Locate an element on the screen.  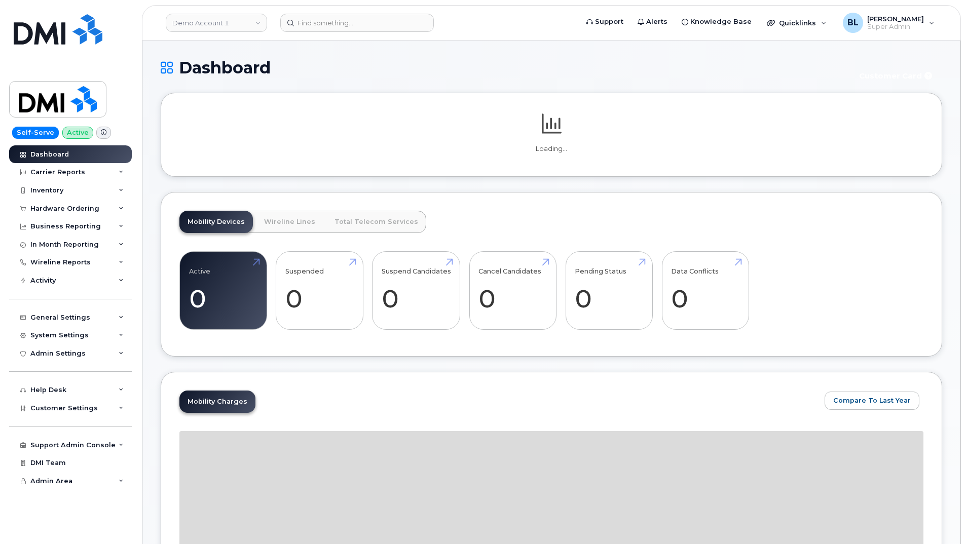
h1: Dashboard is located at coordinates (503, 67).